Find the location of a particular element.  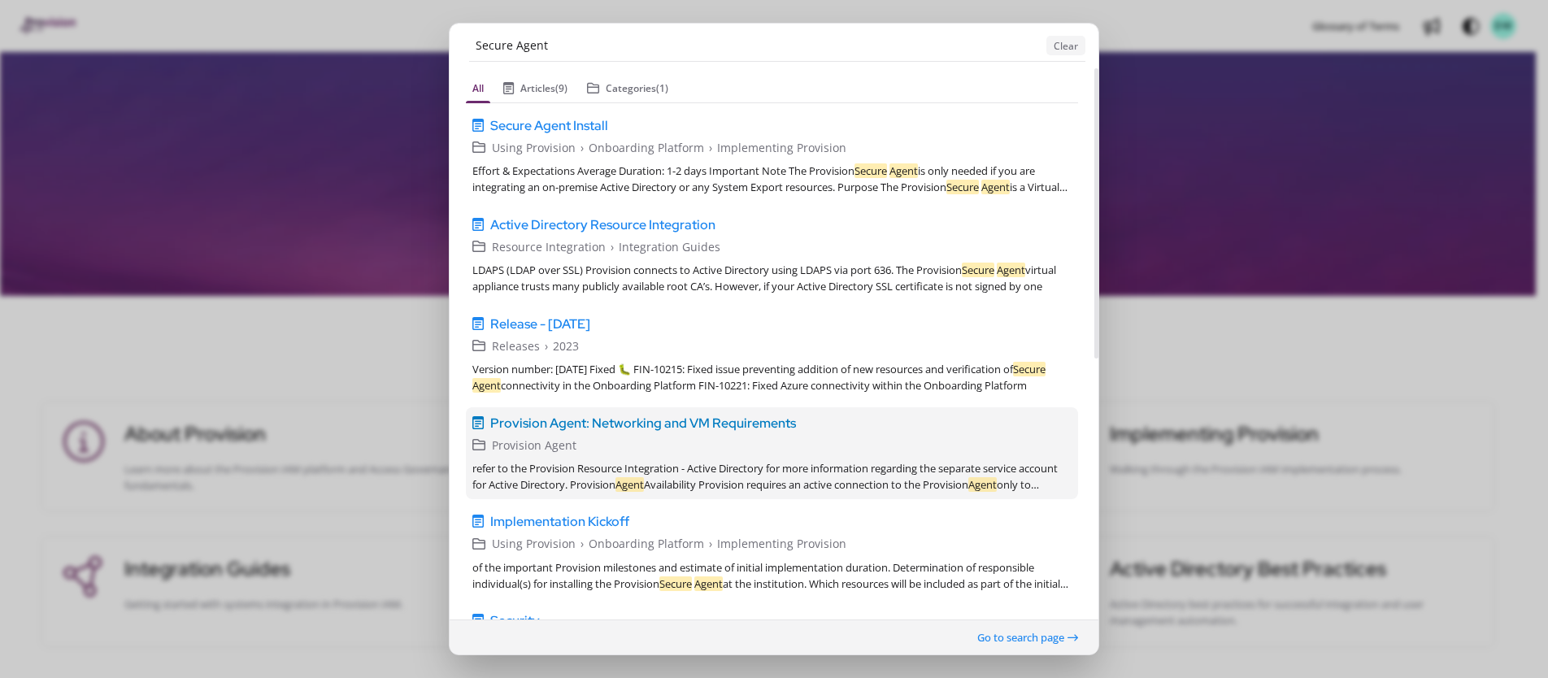

span: Integration Guides is located at coordinates (669, 246).